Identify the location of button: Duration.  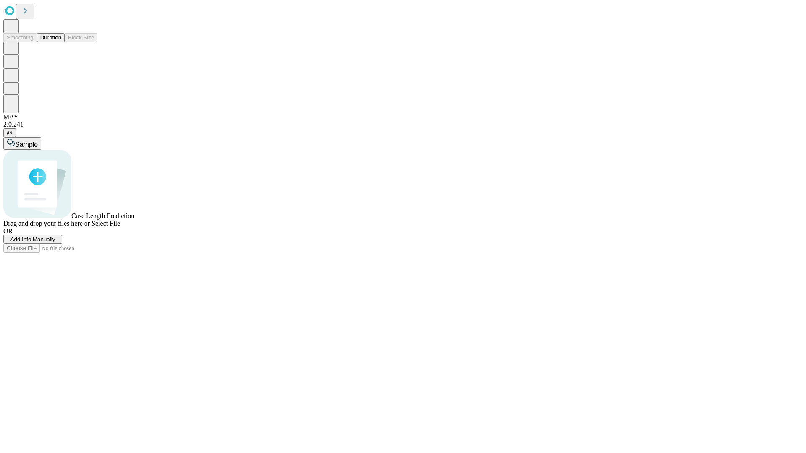
(51, 37).